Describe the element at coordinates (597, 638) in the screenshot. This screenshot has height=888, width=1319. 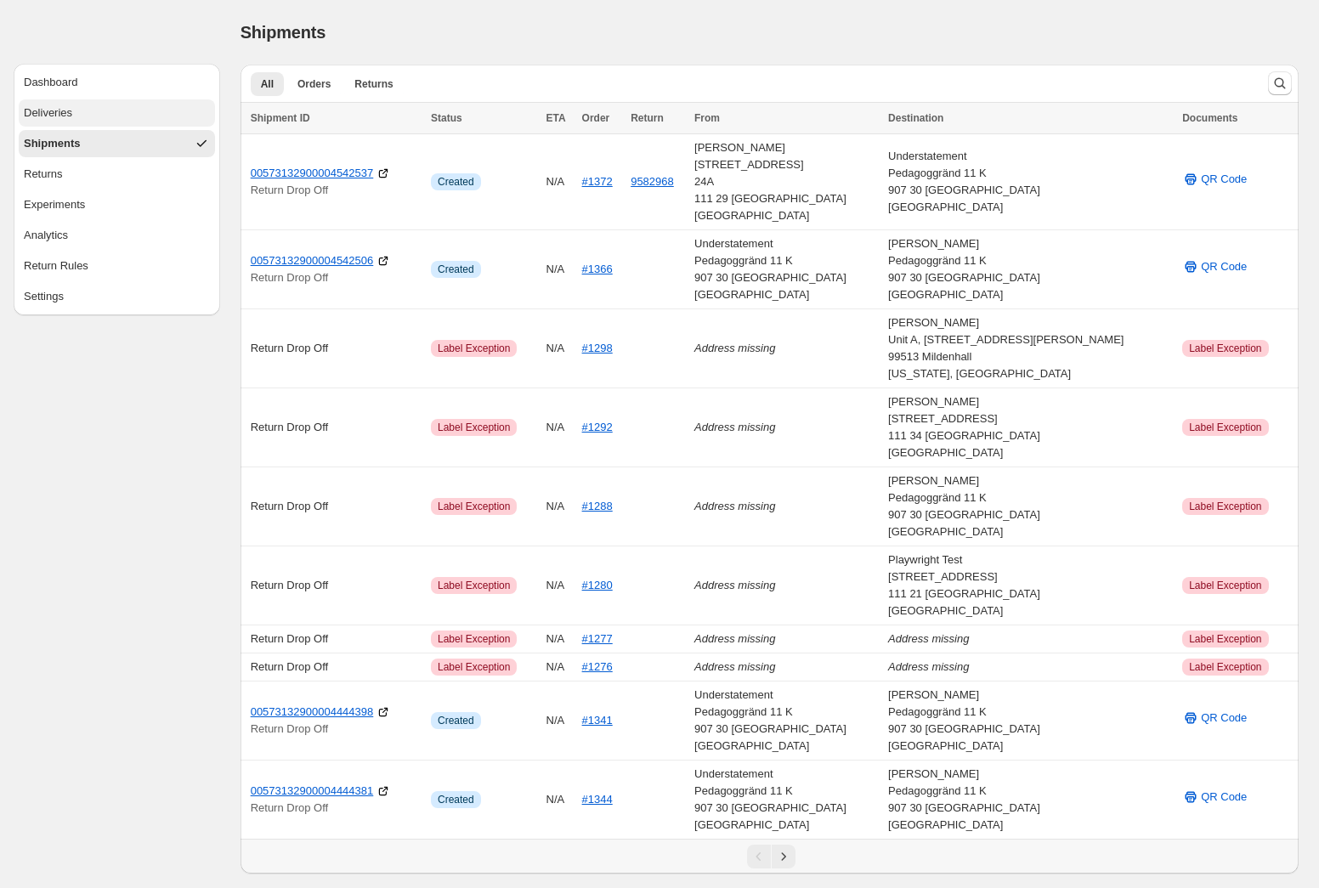
I see `a: #1277` at that location.